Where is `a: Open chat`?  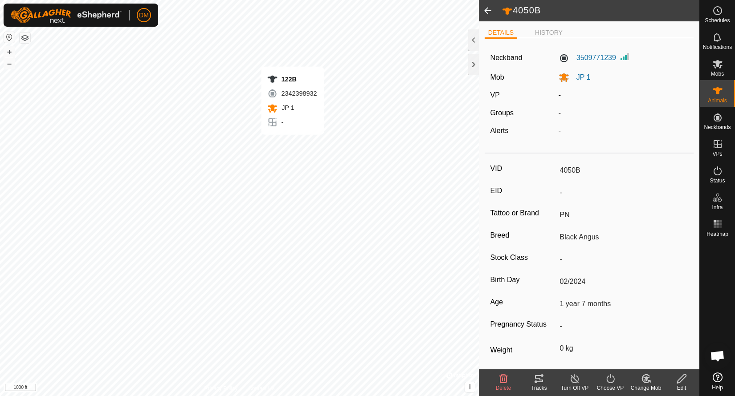 a: Open chat is located at coordinates (717, 356).